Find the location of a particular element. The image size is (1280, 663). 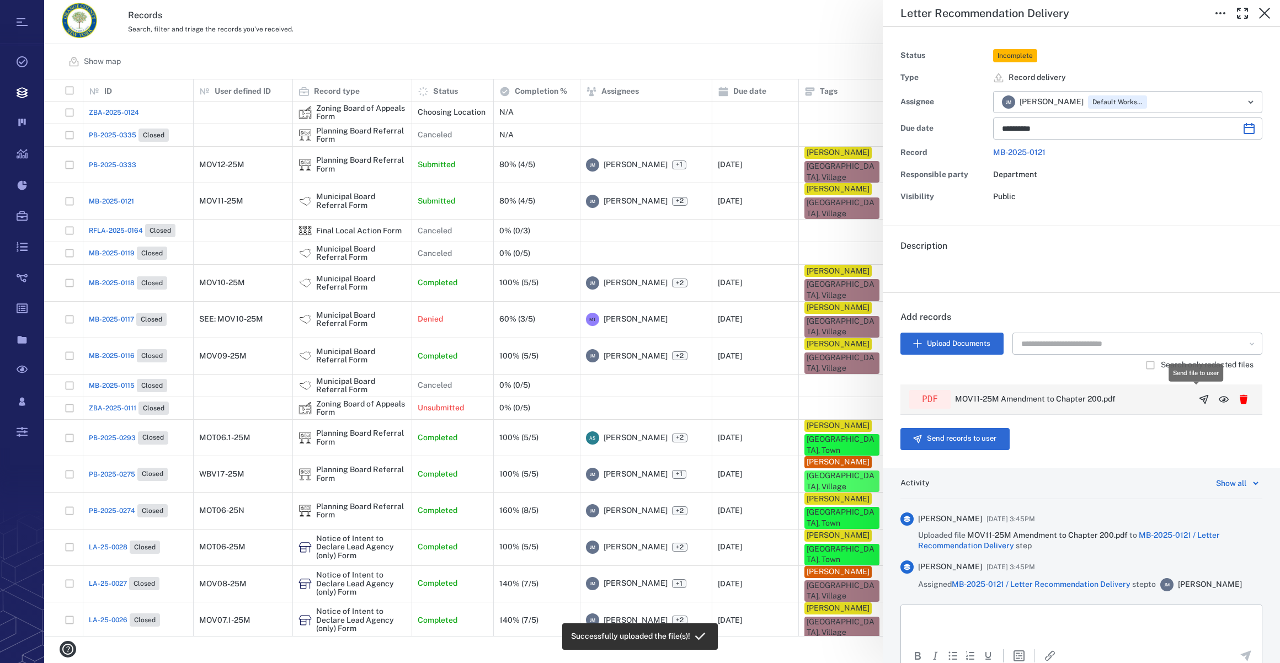

button: Insert template is located at coordinates (1019, 656).